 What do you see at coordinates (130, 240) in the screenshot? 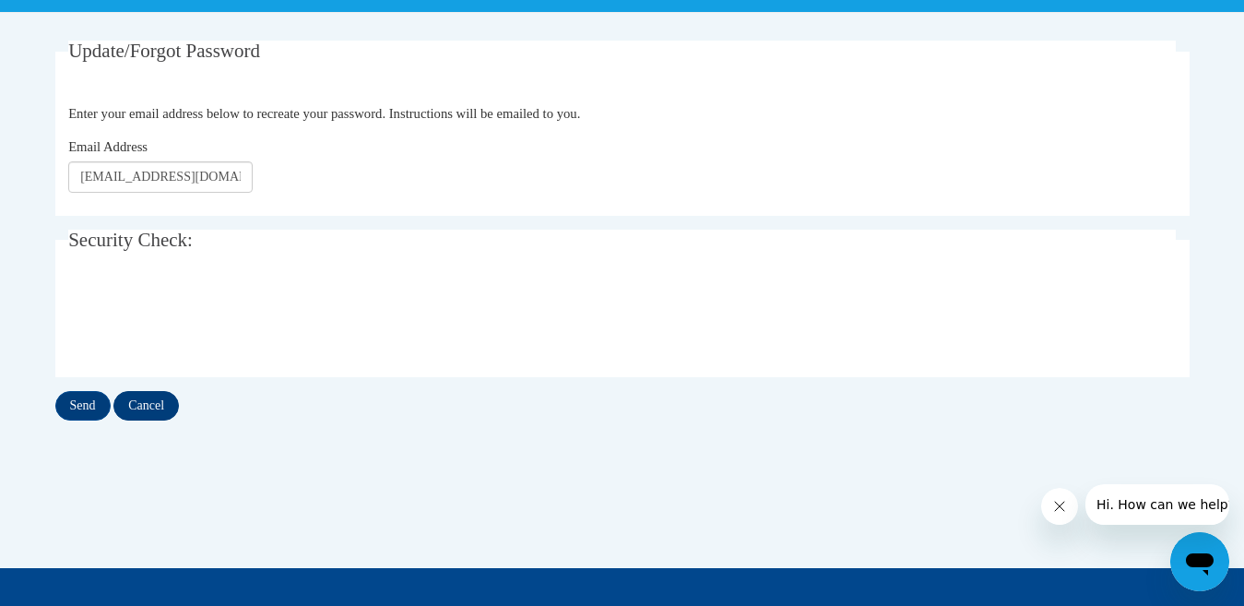
I see `span: Security Check:` at bounding box center [130, 240].